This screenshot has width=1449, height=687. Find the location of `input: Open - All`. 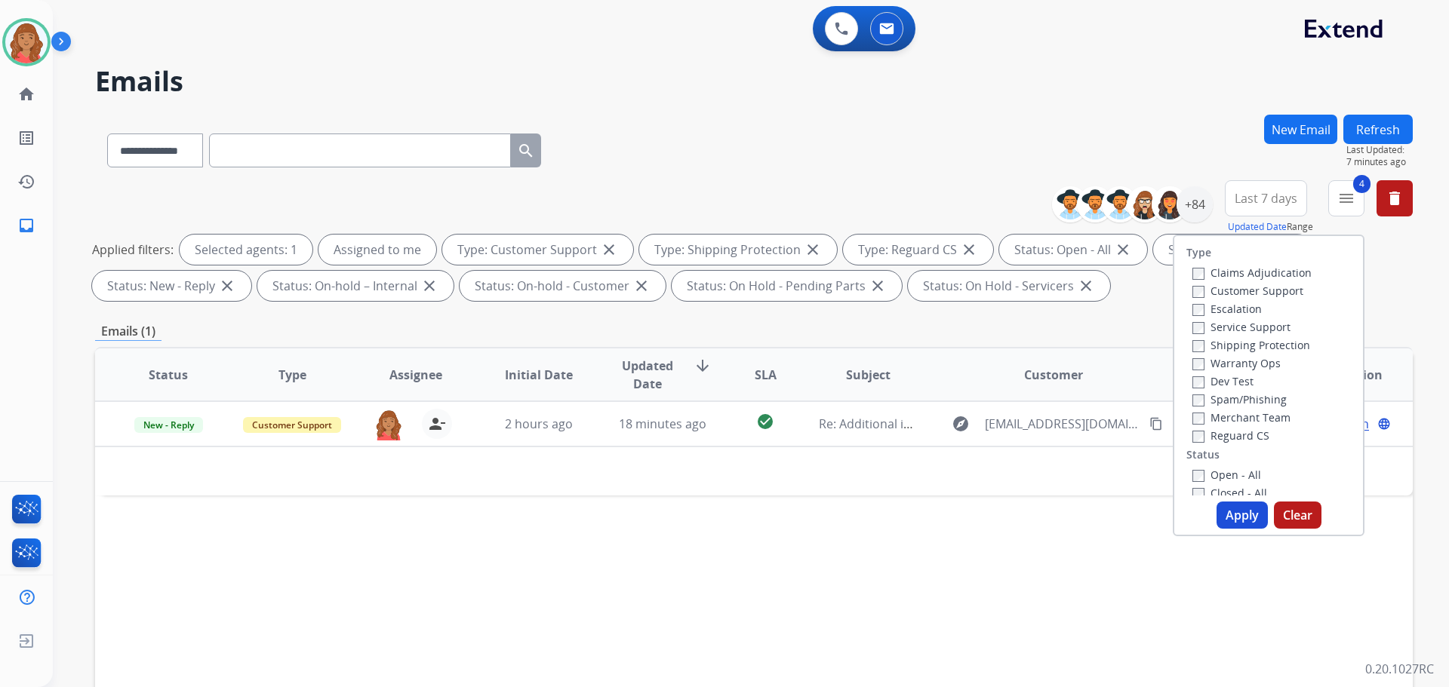

input: Open - All is located at coordinates (1198, 476).